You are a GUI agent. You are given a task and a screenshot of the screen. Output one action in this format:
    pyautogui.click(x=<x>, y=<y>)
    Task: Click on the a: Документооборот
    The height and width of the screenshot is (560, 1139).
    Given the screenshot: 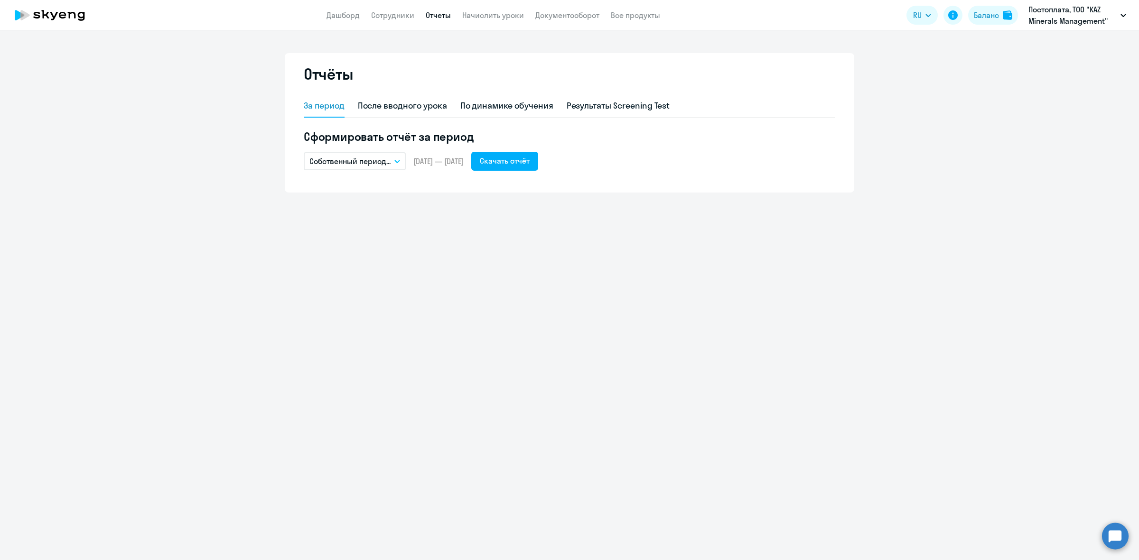 What is the action you would take?
    pyautogui.click(x=567, y=15)
    